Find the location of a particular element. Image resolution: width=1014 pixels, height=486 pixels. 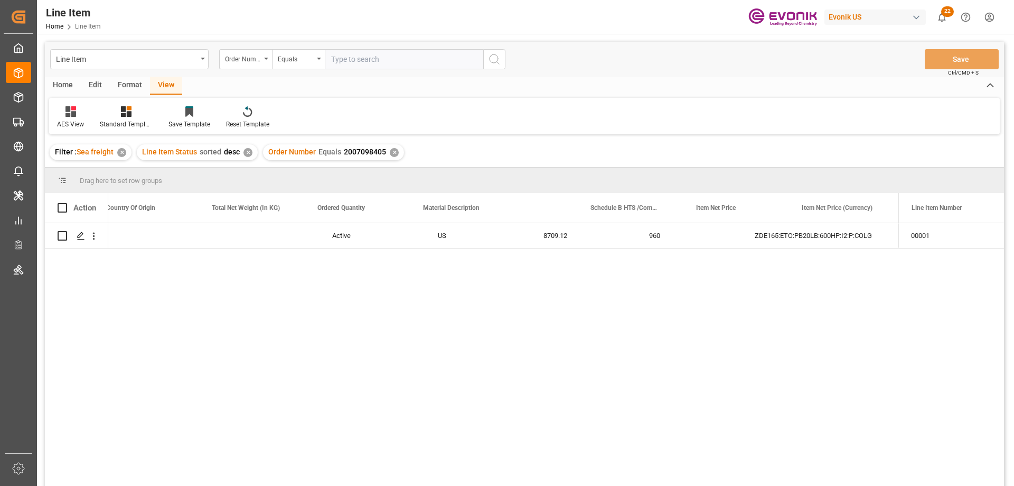

span: Schedule B HTS /Commodity Code (HS Code) is located at coordinates (626, 208).